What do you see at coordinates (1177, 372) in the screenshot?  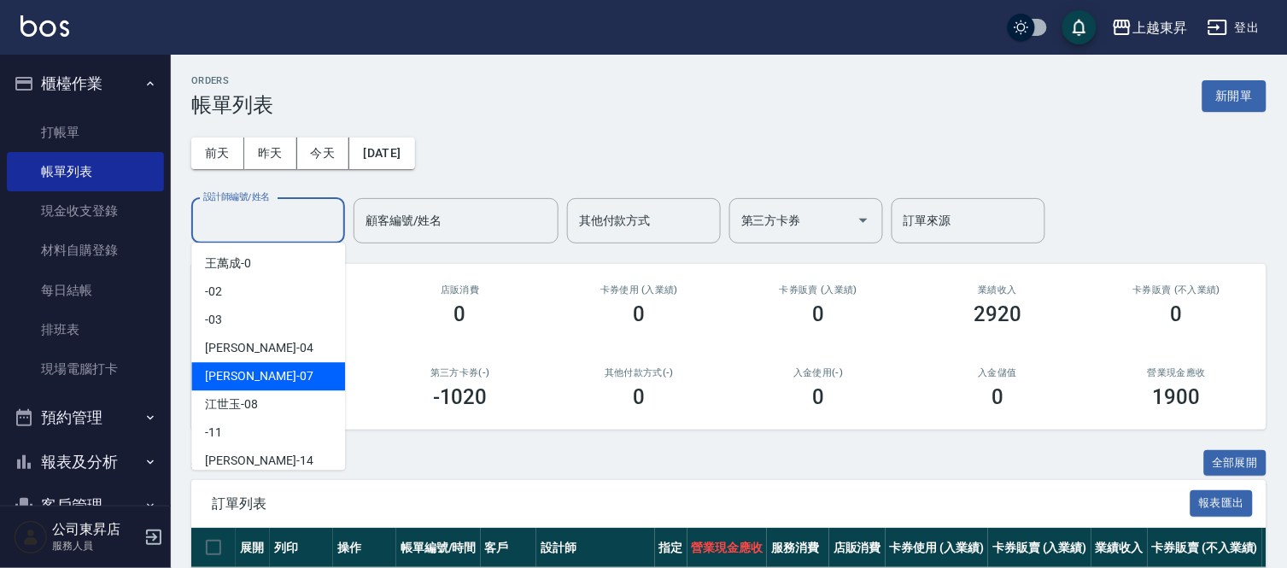 I see `h2: 營業現金應收` at bounding box center [1177, 372].